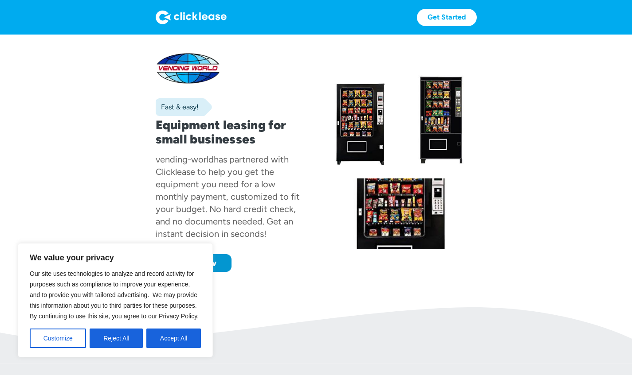 This screenshot has height=375, width=632. Describe the element at coordinates (184, 160) in the screenshot. I see `div: vending-world` at that location.